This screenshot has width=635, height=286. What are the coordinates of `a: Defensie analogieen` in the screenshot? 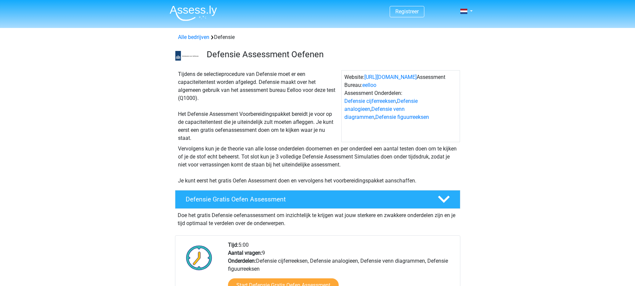 It's located at (381, 105).